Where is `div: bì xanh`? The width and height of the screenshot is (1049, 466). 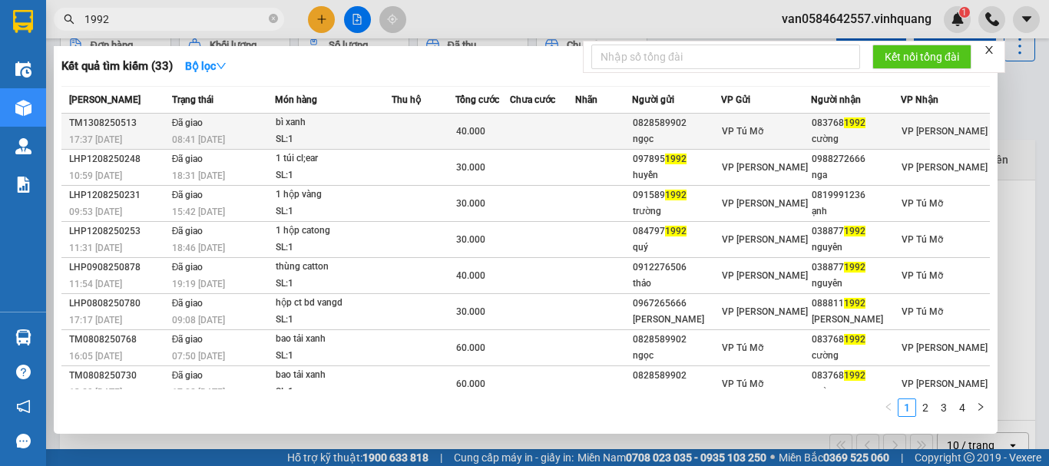 div: bì xanh is located at coordinates (333, 123).